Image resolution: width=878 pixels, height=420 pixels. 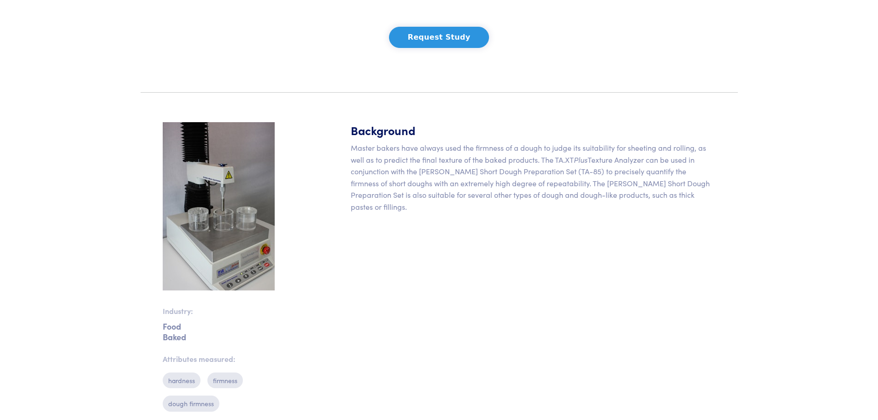 What do you see at coordinates (581, 160) in the screenshot?
I see `em: Plus` at bounding box center [581, 160].